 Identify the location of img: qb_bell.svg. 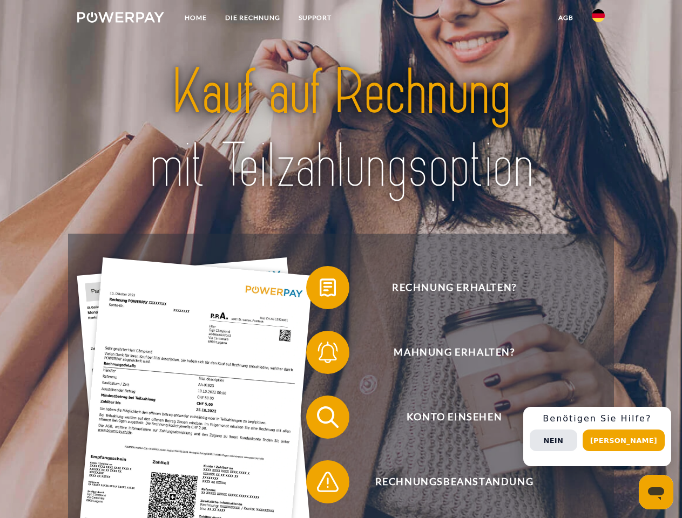
(328, 353).